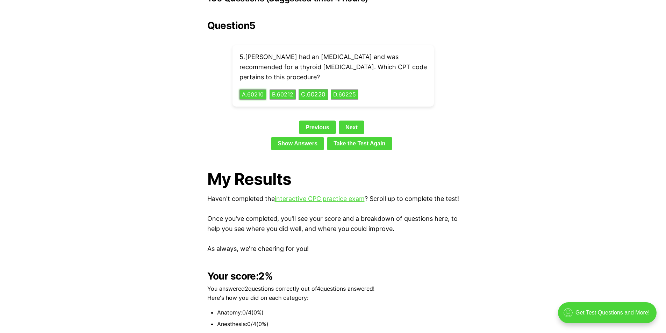  Describe the element at coordinates (333, 26) in the screenshot. I see `h2: Question 5` at that location.